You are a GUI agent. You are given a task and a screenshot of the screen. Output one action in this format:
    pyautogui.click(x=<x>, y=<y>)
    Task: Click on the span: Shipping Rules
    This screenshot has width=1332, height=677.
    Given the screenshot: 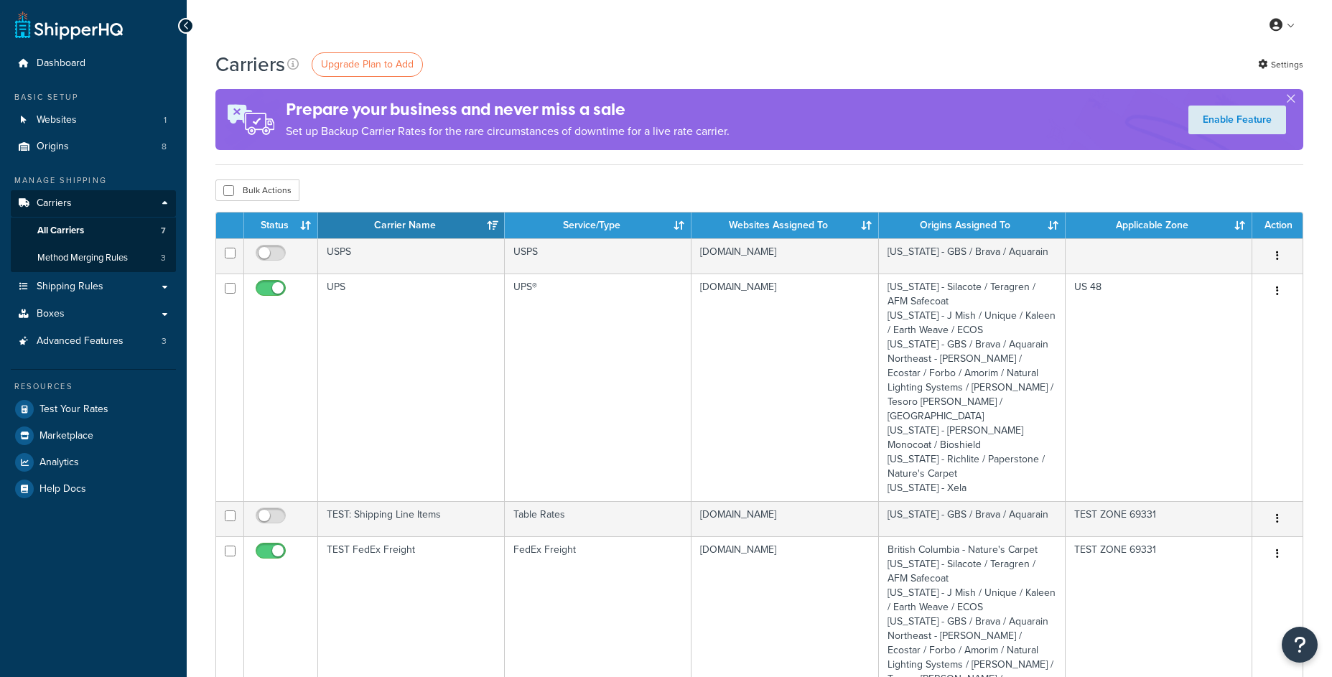 What is the action you would take?
    pyautogui.click(x=70, y=286)
    